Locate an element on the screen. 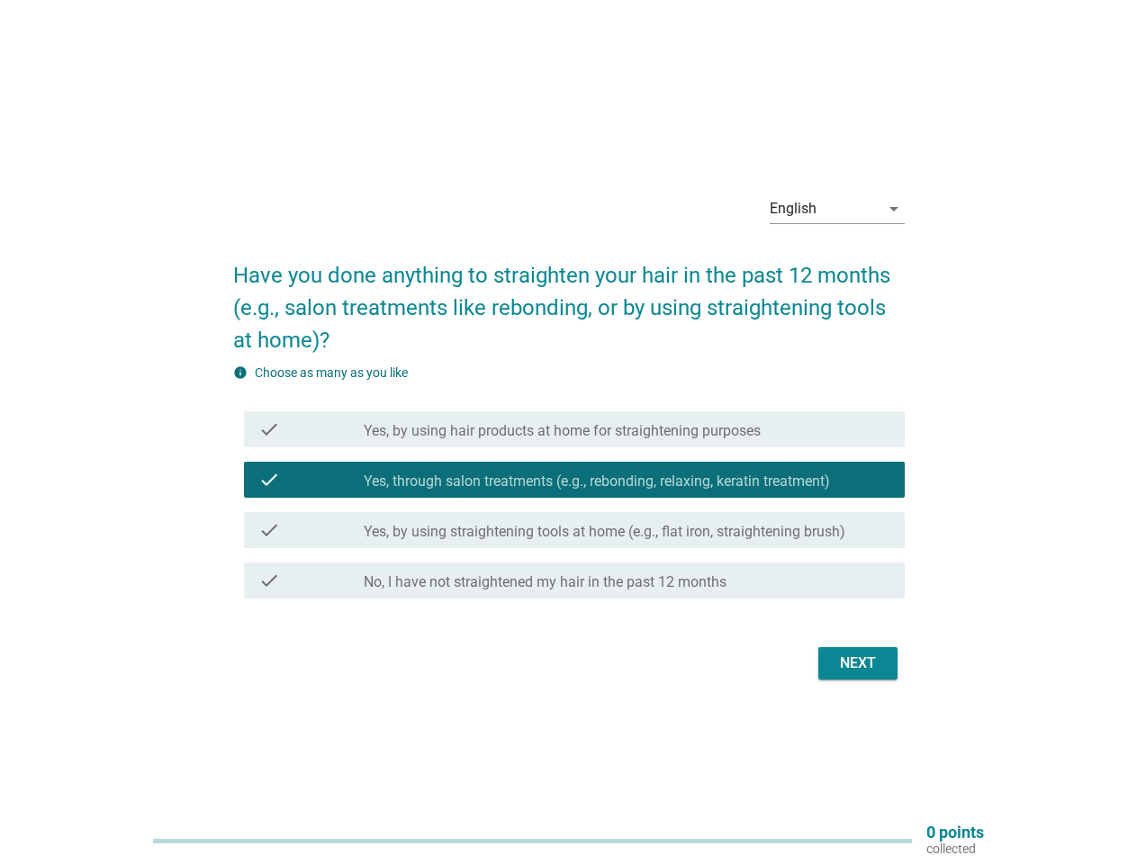 The image size is (1137, 864). div: English is located at coordinates (793, 209).